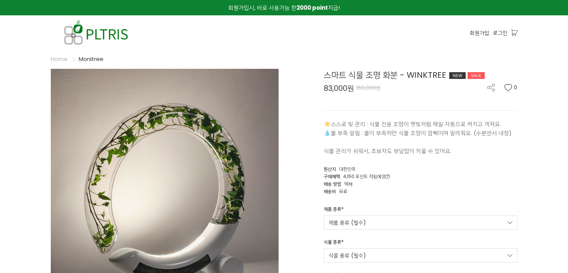  I want to click on span: 로그인, so click(500, 33).